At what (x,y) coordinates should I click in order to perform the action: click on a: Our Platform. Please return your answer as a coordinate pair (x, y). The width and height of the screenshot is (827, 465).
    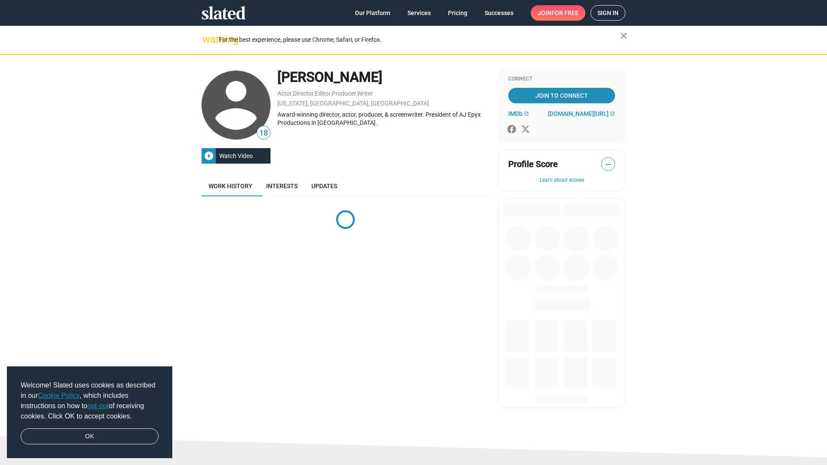
    Looking at the image, I should click on (372, 13).